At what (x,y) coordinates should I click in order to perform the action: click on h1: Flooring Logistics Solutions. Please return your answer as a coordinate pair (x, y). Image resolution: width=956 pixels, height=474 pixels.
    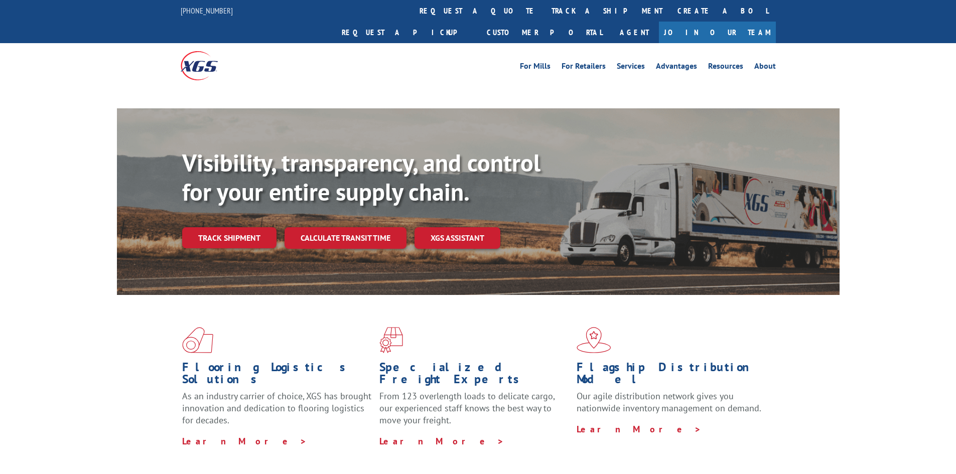
    Looking at the image, I should click on (277, 376).